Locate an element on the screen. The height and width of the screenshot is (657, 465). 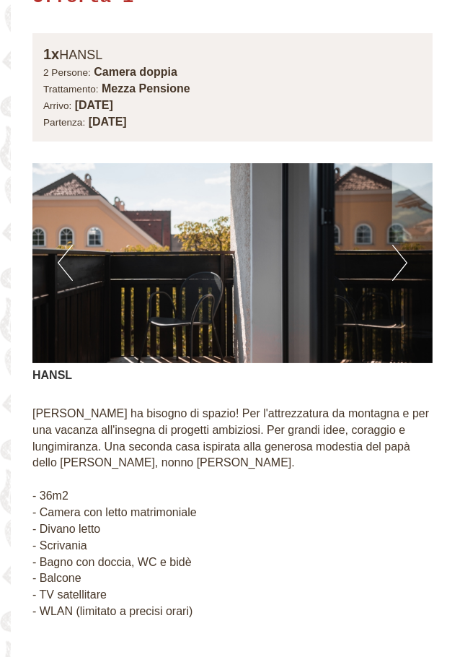
b: 1x is located at coordinates (51, 54).